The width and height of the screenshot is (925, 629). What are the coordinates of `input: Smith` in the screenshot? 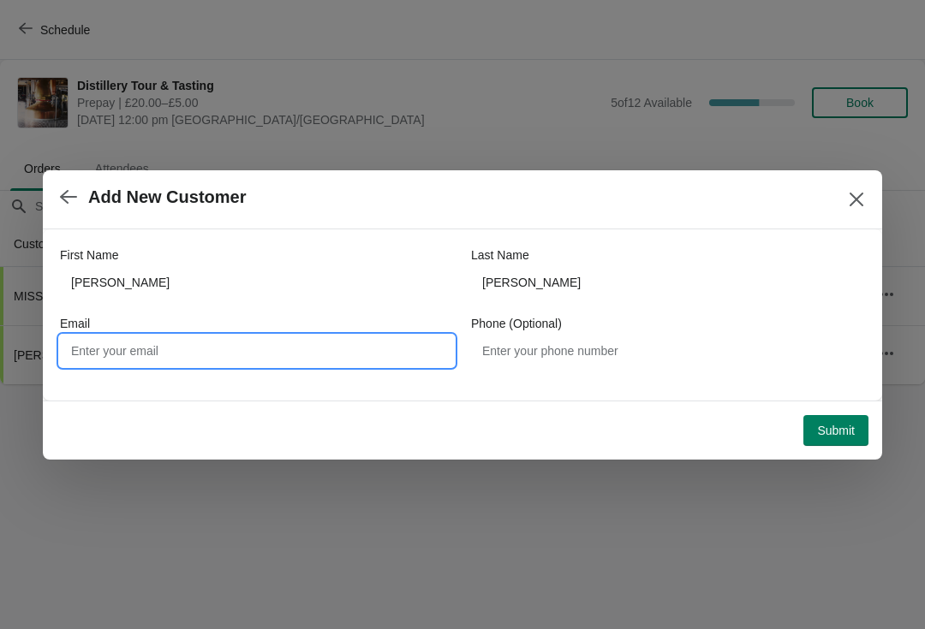 It's located at (668, 283).